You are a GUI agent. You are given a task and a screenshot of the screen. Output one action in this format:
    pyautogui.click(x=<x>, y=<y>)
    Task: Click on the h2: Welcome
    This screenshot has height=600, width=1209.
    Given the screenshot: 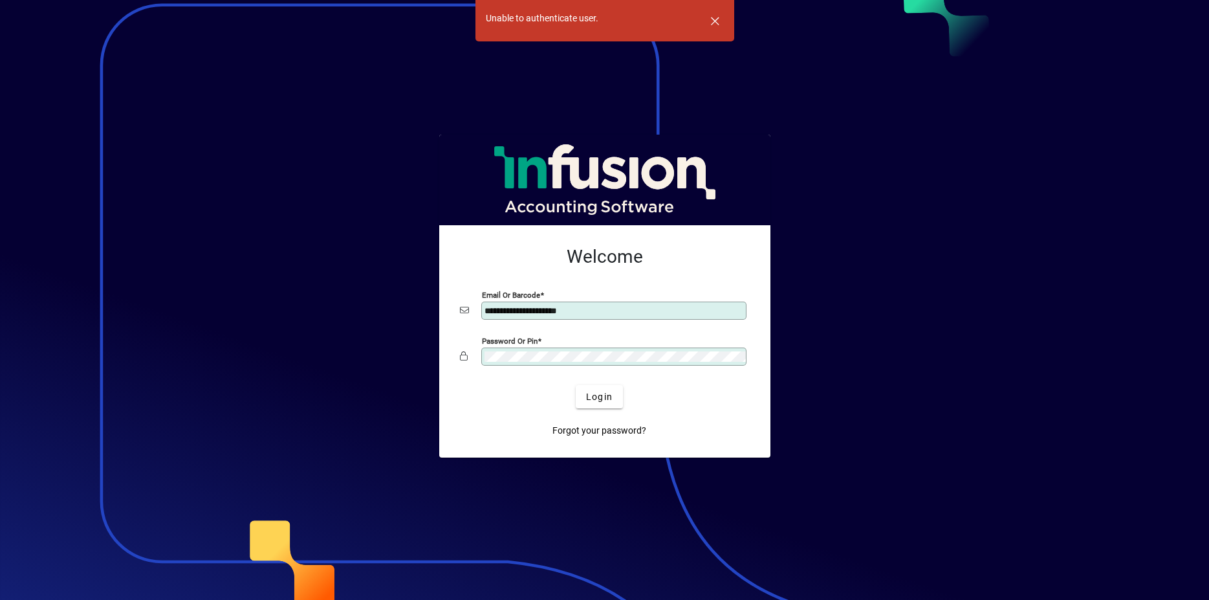 What is the action you would take?
    pyautogui.click(x=605, y=257)
    